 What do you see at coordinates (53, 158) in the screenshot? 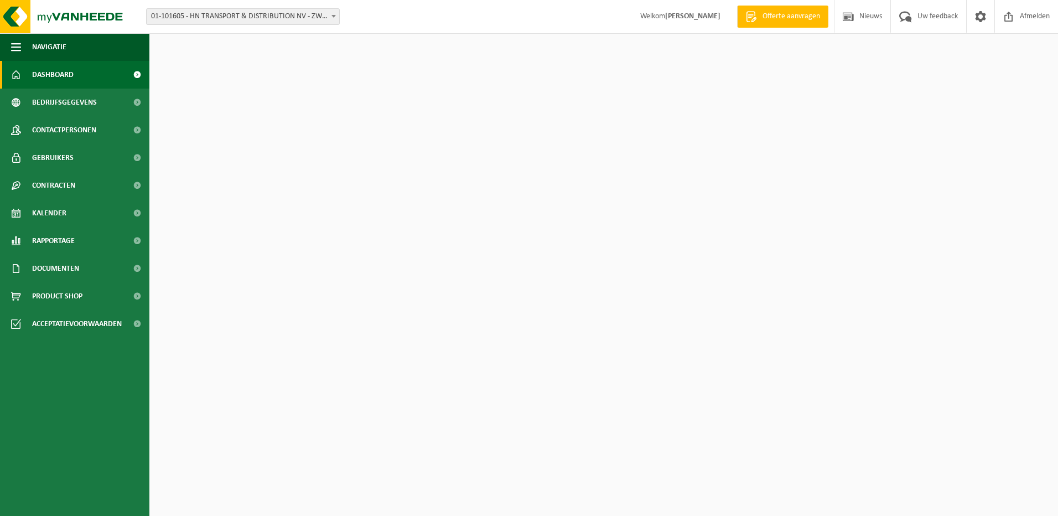
I see `span: Gebruikers` at bounding box center [53, 158].